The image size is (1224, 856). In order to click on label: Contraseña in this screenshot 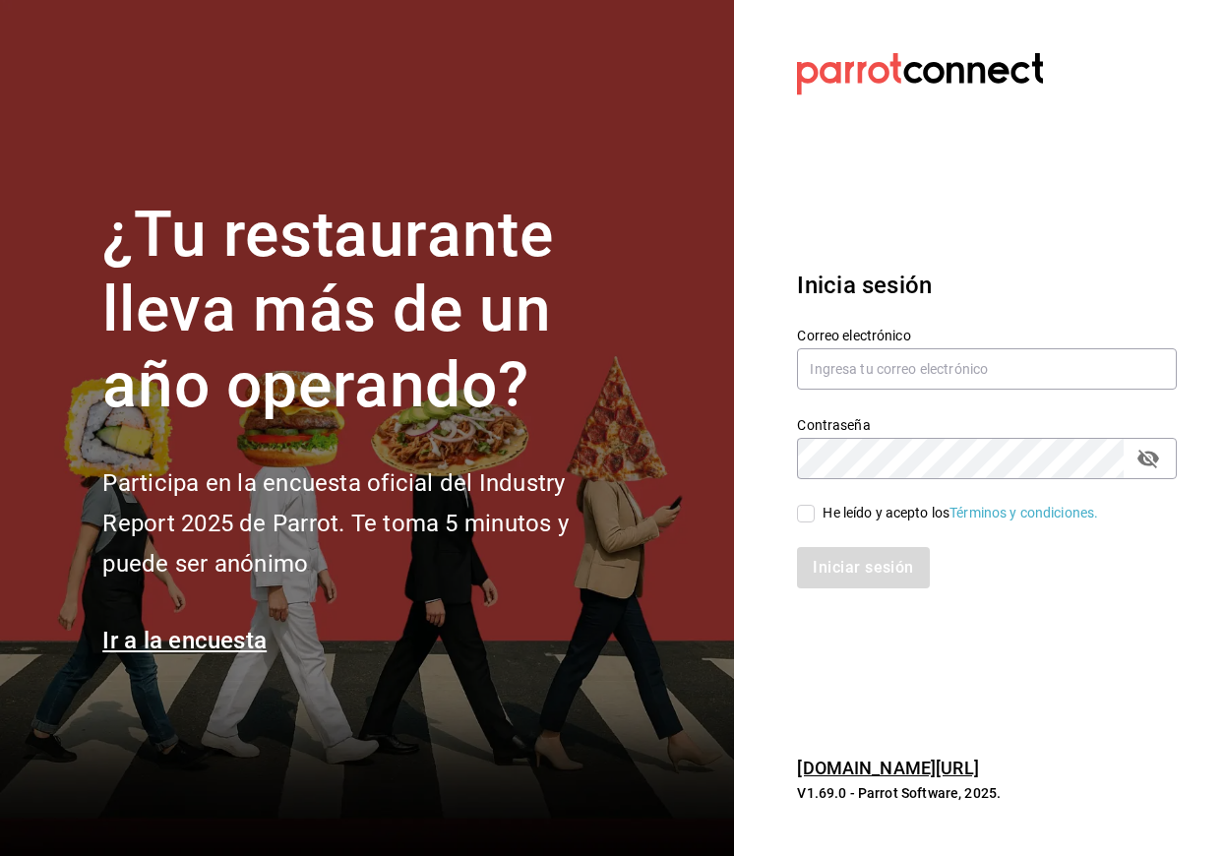, I will do `click(987, 424)`.